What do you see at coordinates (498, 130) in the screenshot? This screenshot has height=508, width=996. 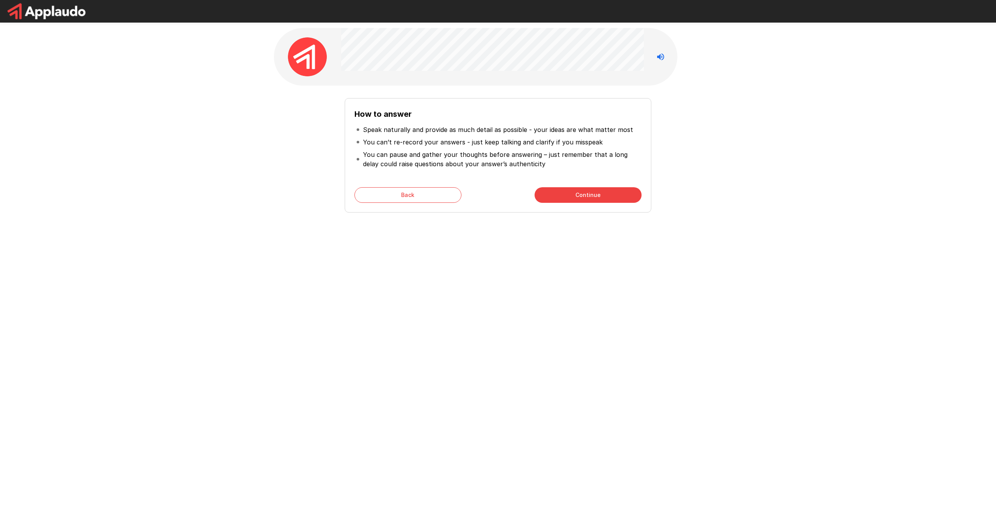 I see `p: Speak naturally and provide as much detail as possible - your ideas are what matter most` at bounding box center [498, 130].